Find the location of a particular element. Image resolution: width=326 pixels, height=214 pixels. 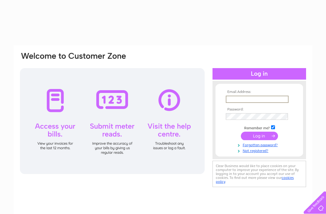

a: Forgotten password? is located at coordinates (260, 144).